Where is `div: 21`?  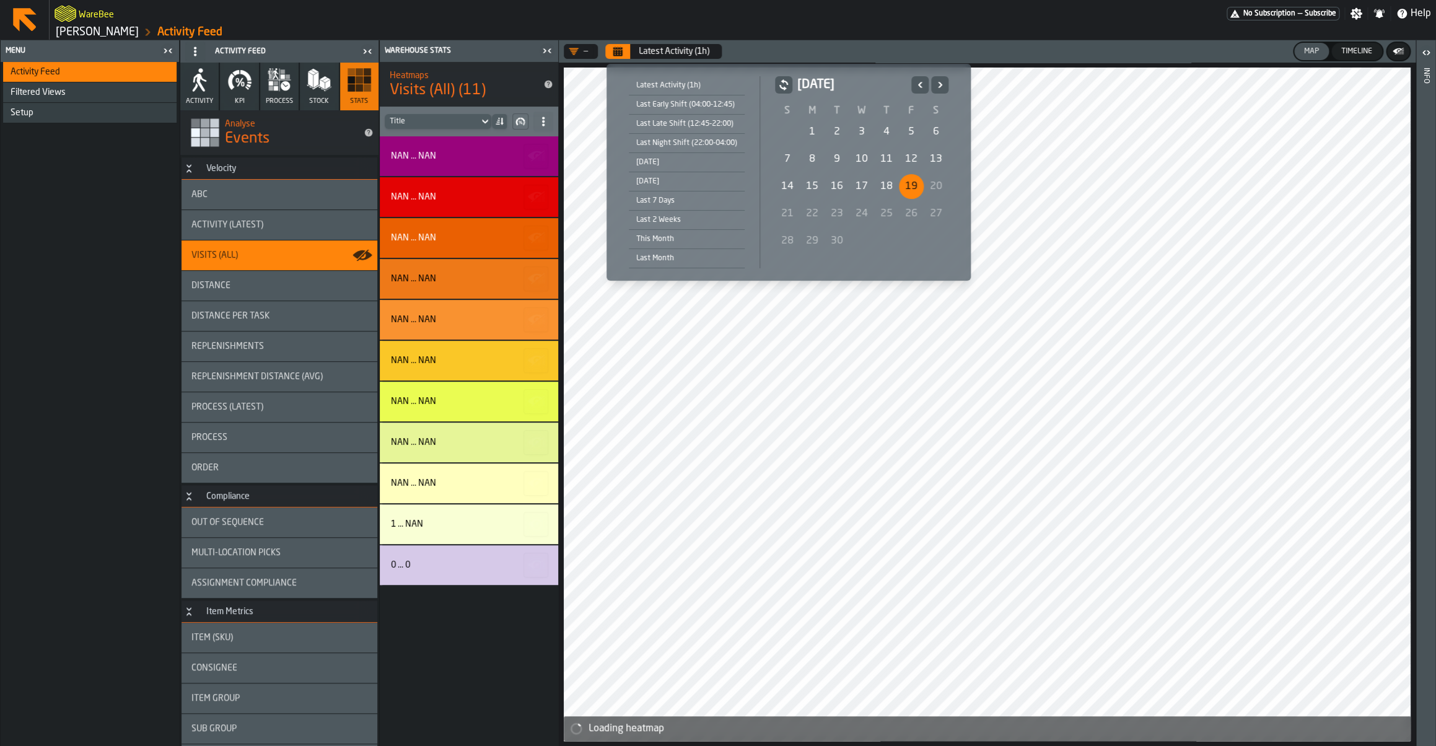
div: 21 is located at coordinates (788, 214).